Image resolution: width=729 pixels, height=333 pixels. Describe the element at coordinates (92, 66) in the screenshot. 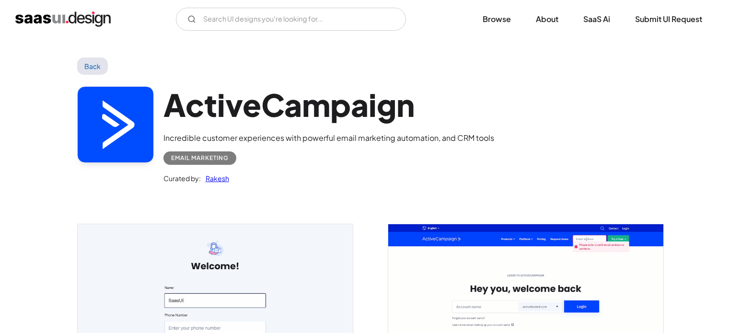

I see `a: Back` at that location.